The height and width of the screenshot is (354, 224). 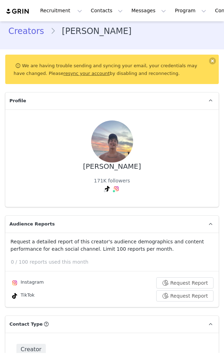 What do you see at coordinates (191, 11) in the screenshot?
I see `button: Program` at bounding box center [191, 11].